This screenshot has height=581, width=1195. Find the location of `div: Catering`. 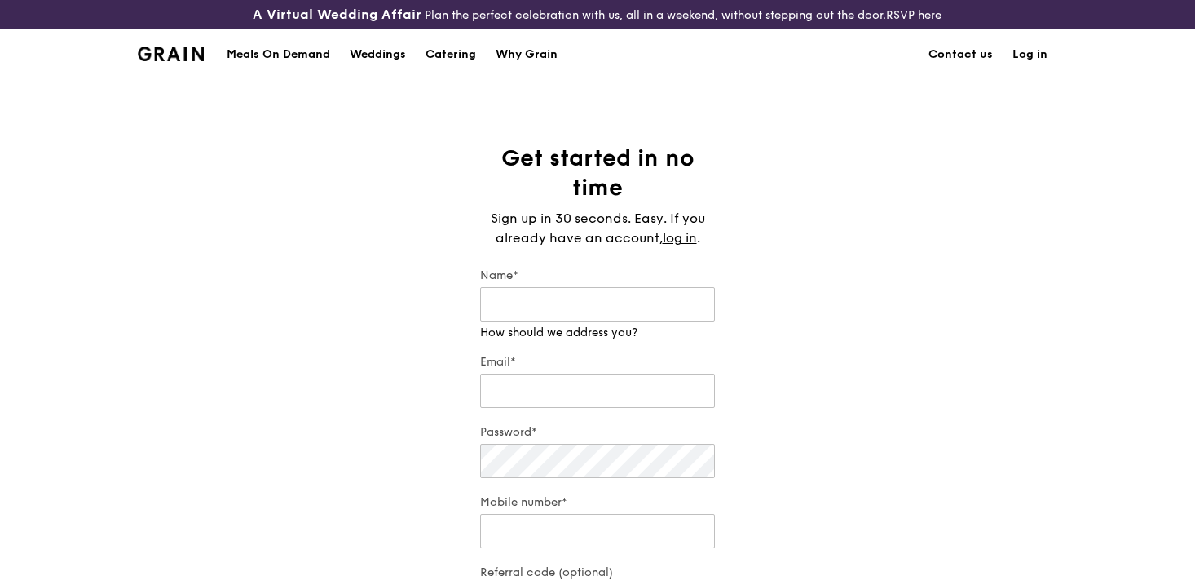

div: Catering is located at coordinates (451, 55).